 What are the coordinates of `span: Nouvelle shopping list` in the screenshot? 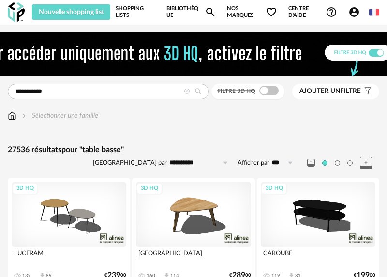 It's located at (71, 12).